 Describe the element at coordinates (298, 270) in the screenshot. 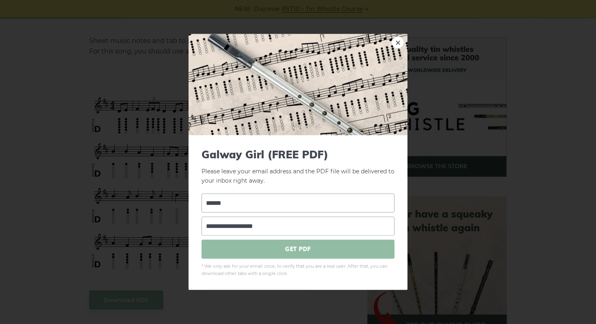

I see `span: * We only ask for your email once, to verify that you are a real user. After that, you can downlo...` at that location.